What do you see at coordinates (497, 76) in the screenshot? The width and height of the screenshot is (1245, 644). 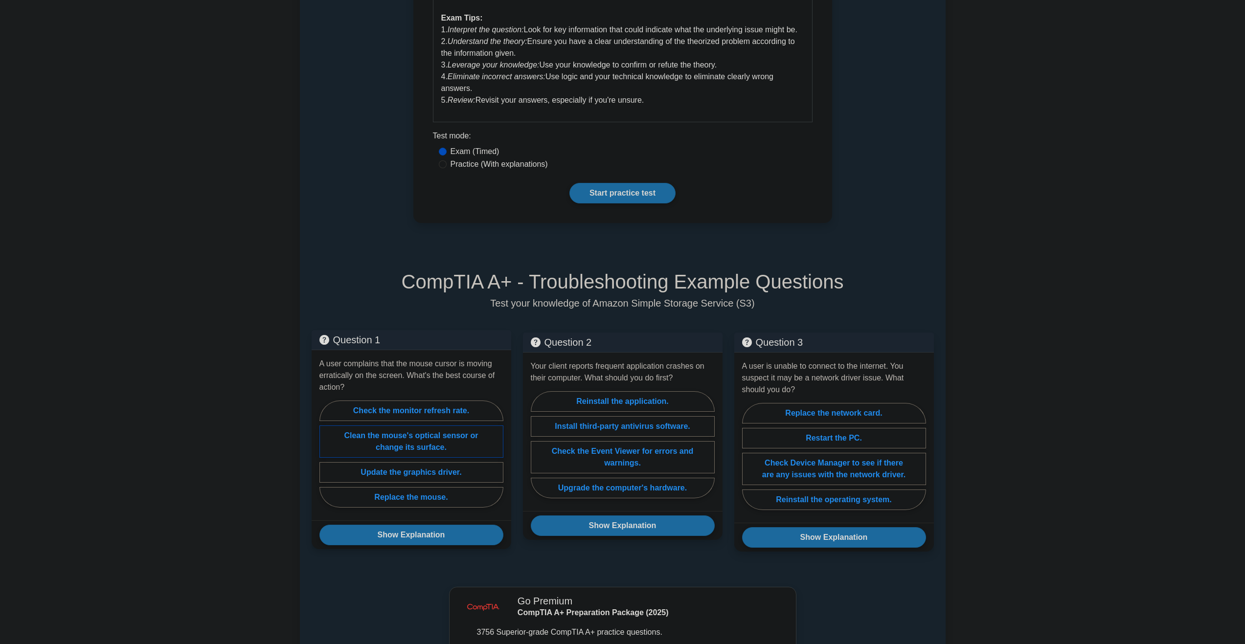 I see `i: Eliminate incorrect answers:` at bounding box center [497, 76].